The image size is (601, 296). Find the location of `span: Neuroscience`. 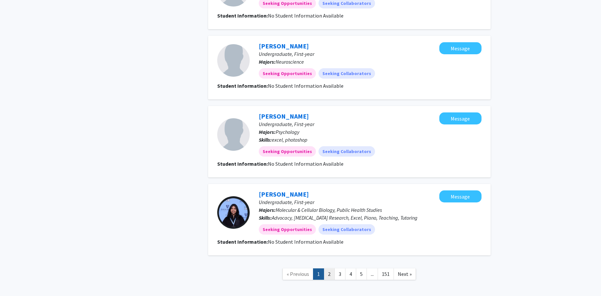

span: Neuroscience is located at coordinates (290, 62).